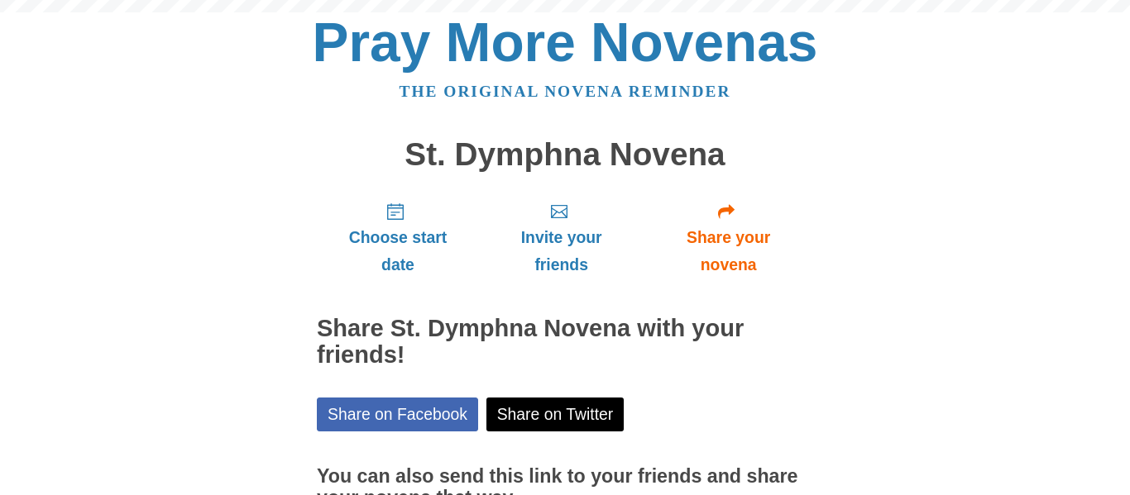 The image size is (1130, 495). Describe the element at coordinates (565, 342) in the screenshot. I see `h2: Share St. Dymphna Novena with your friends!` at that location.